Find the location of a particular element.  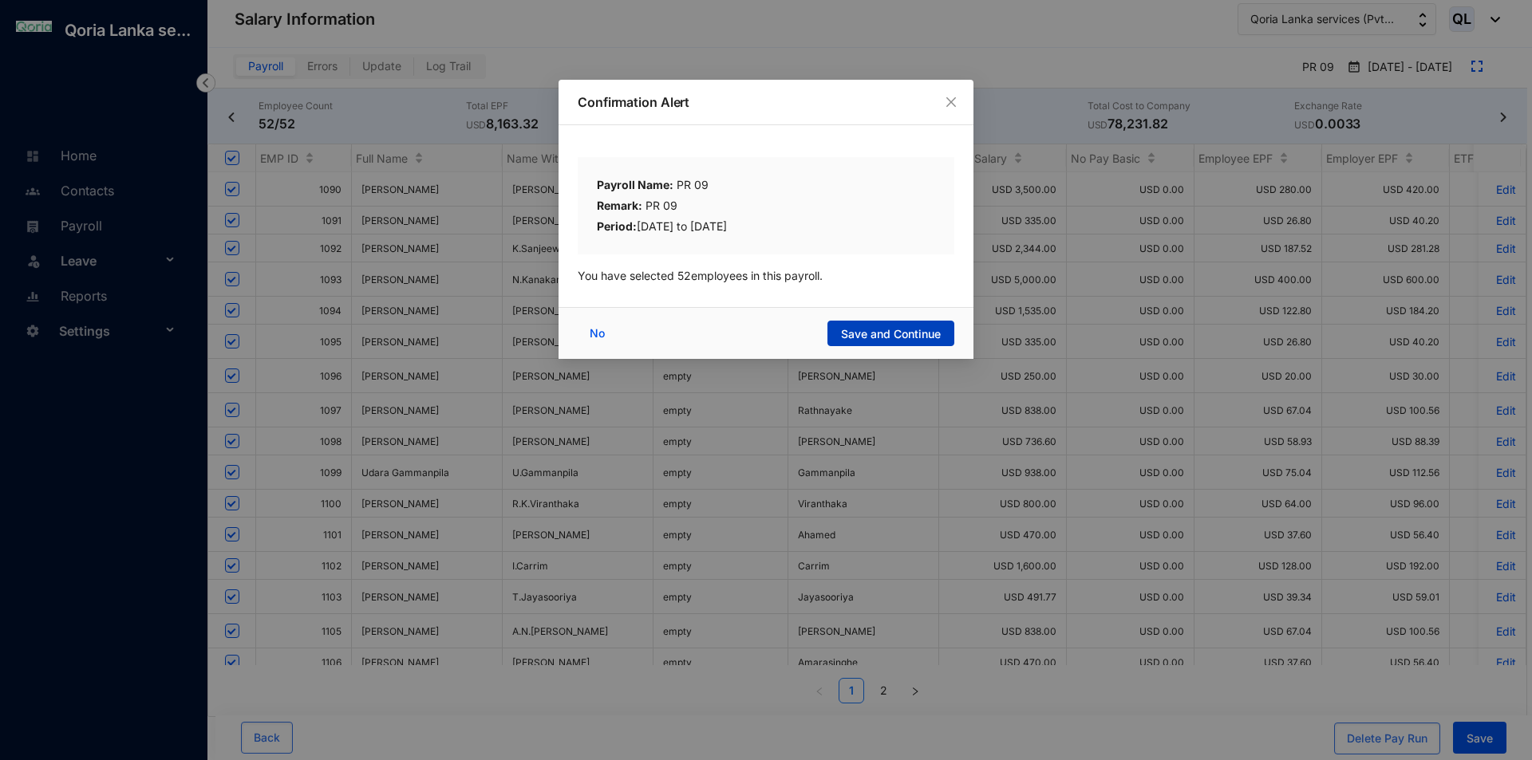

button: Close is located at coordinates (951, 102).